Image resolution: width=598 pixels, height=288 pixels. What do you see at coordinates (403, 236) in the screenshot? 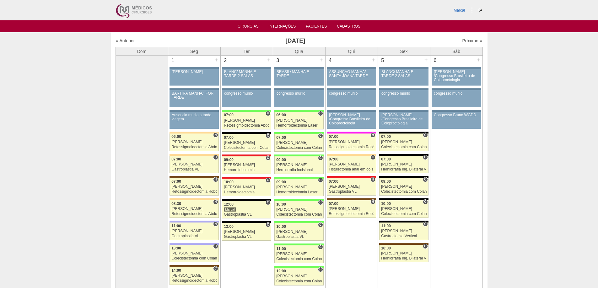
I see `div: Gastrectomia Vertical` at bounding box center [403, 236].